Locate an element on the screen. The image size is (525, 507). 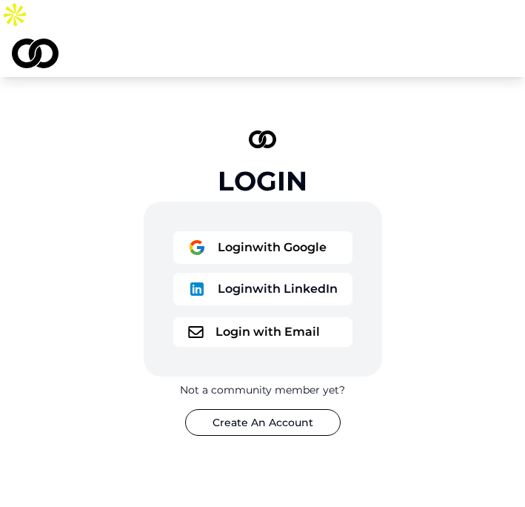
button: Create An Account is located at coordinates (263, 422).